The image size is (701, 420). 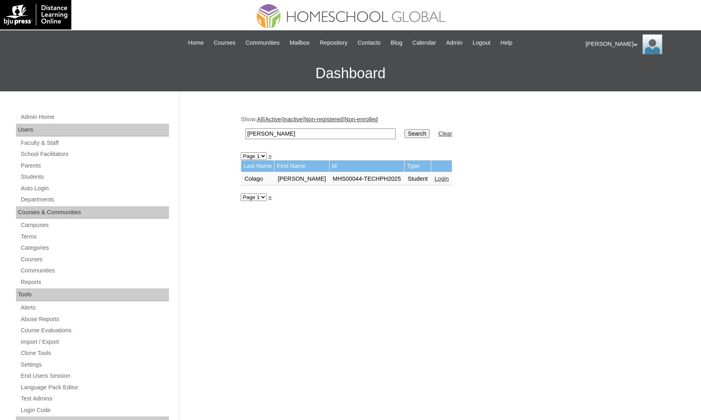 I want to click on a: Import / Export, so click(x=95, y=342).